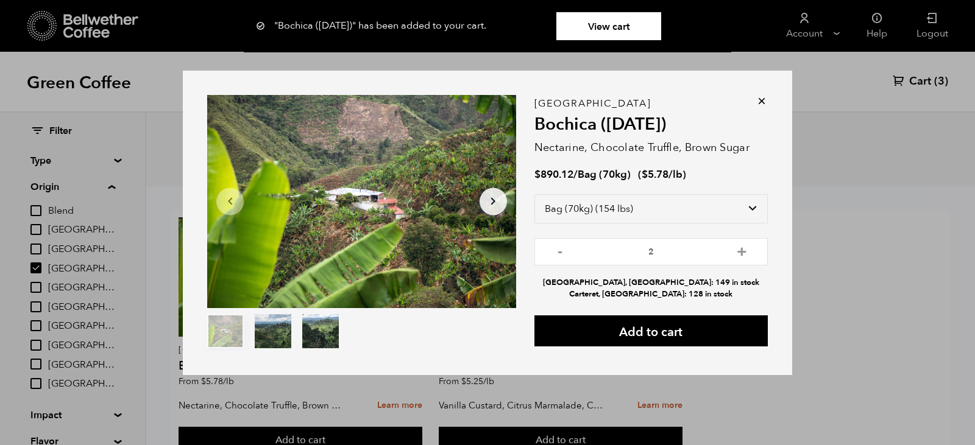 The height and width of the screenshot is (445, 975). Describe the element at coordinates (651, 147) in the screenshot. I see `p: Nectarine, Chocolate Truffle, Brown Sugar` at that location.